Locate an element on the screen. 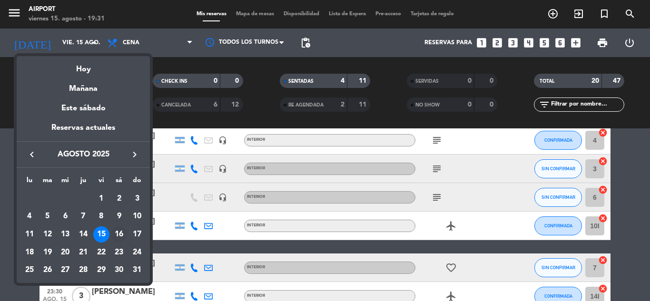 The width and height of the screenshot is (650, 301). div: 22 is located at coordinates (101, 253).